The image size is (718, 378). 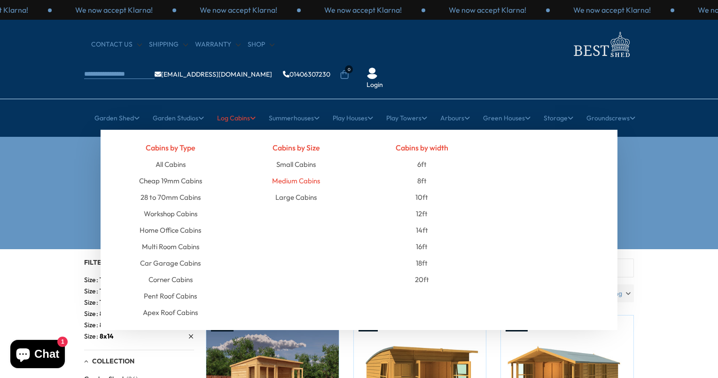 I want to click on a: Storage, so click(x=558, y=118).